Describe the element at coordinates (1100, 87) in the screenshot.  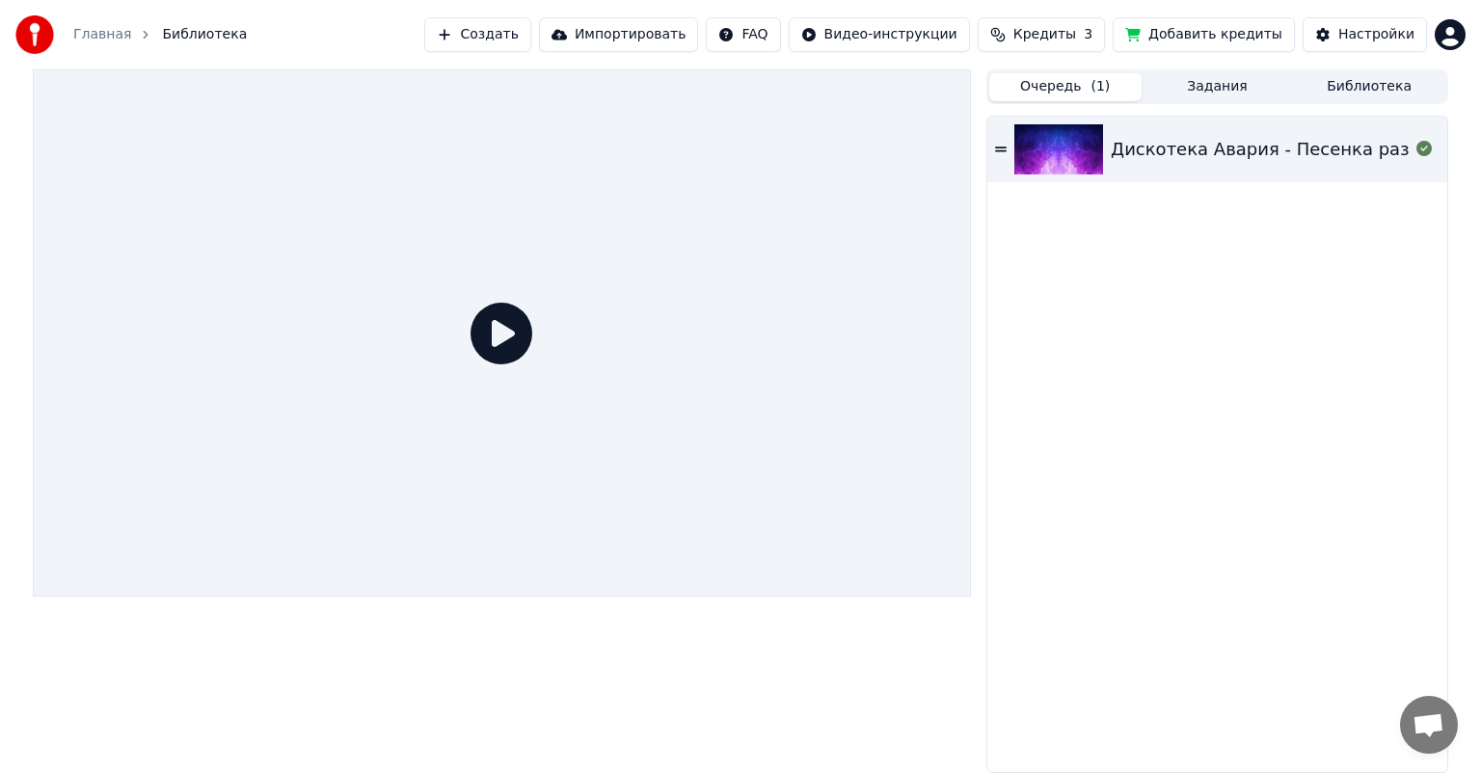
I see `span: ( 1 )` at that location.